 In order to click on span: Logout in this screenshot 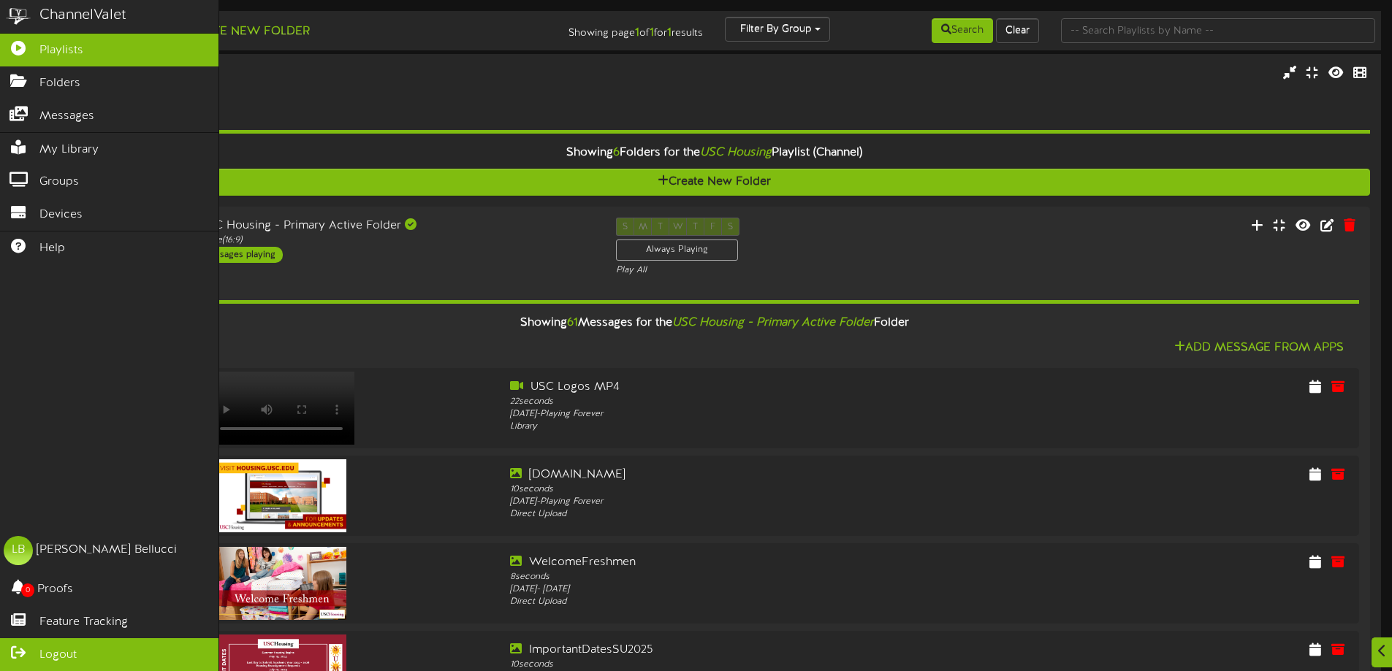, I will do `click(58, 655)`.